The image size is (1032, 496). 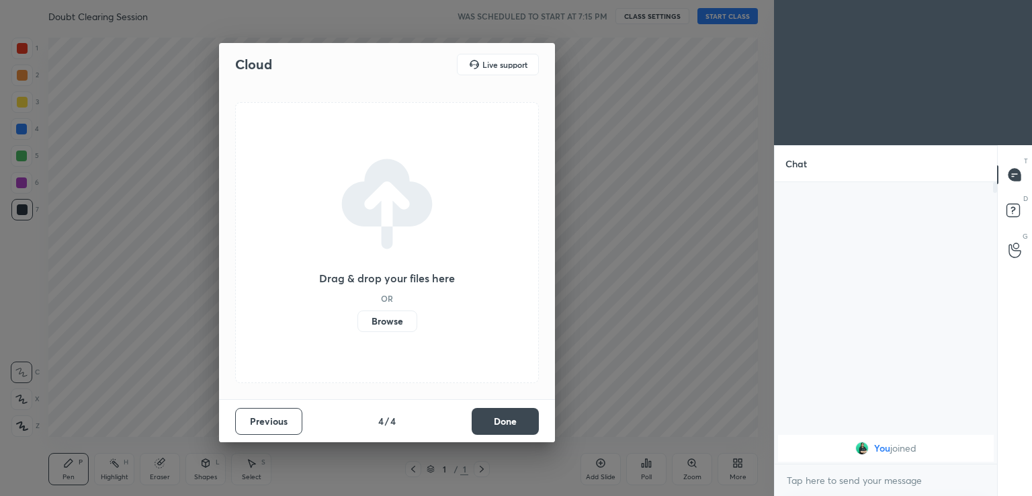 What do you see at coordinates (882, 448) in the screenshot?
I see `span: You` at bounding box center [882, 448].